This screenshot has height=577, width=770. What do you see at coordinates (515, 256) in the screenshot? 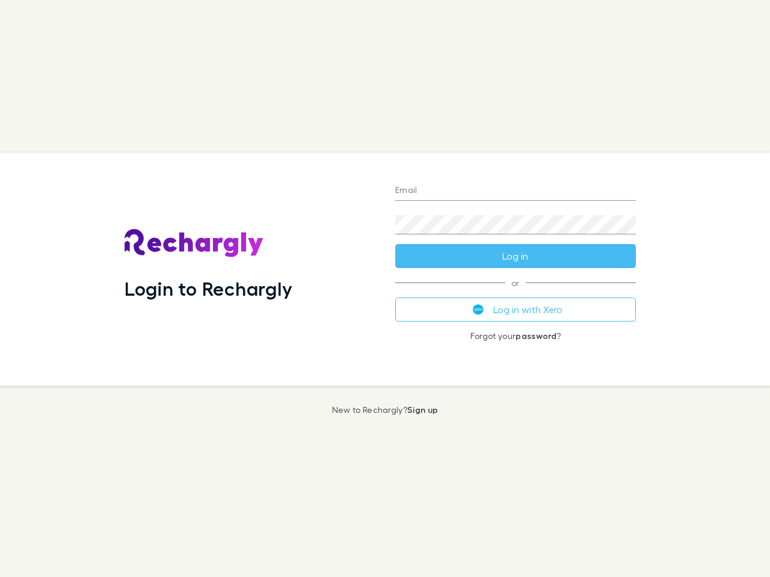
I see `button: Log in` at bounding box center [515, 256].